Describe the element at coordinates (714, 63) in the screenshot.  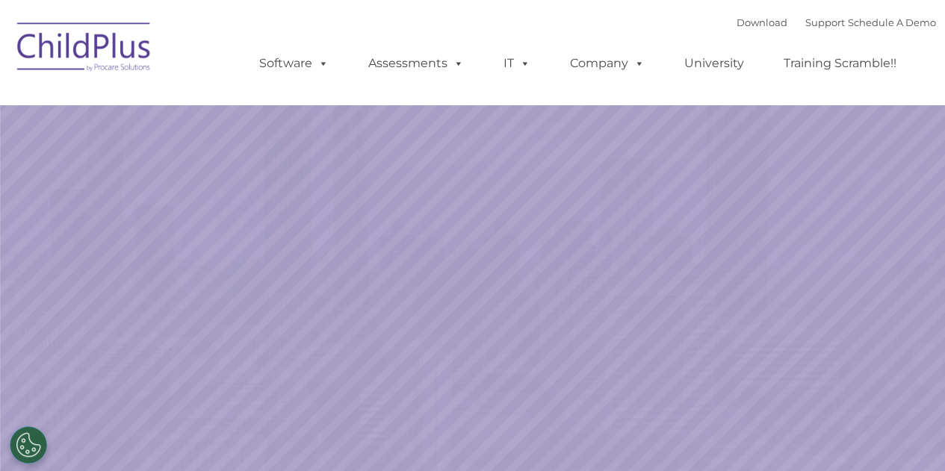
I see `a: University` at that location.